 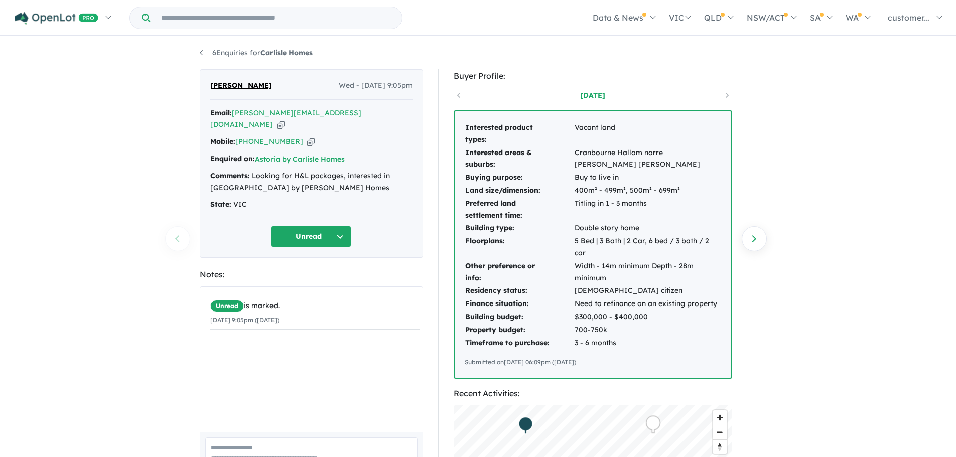 What do you see at coordinates (647, 304) in the screenshot?
I see `td: Need to refinance on an existing property` at bounding box center [647, 304].